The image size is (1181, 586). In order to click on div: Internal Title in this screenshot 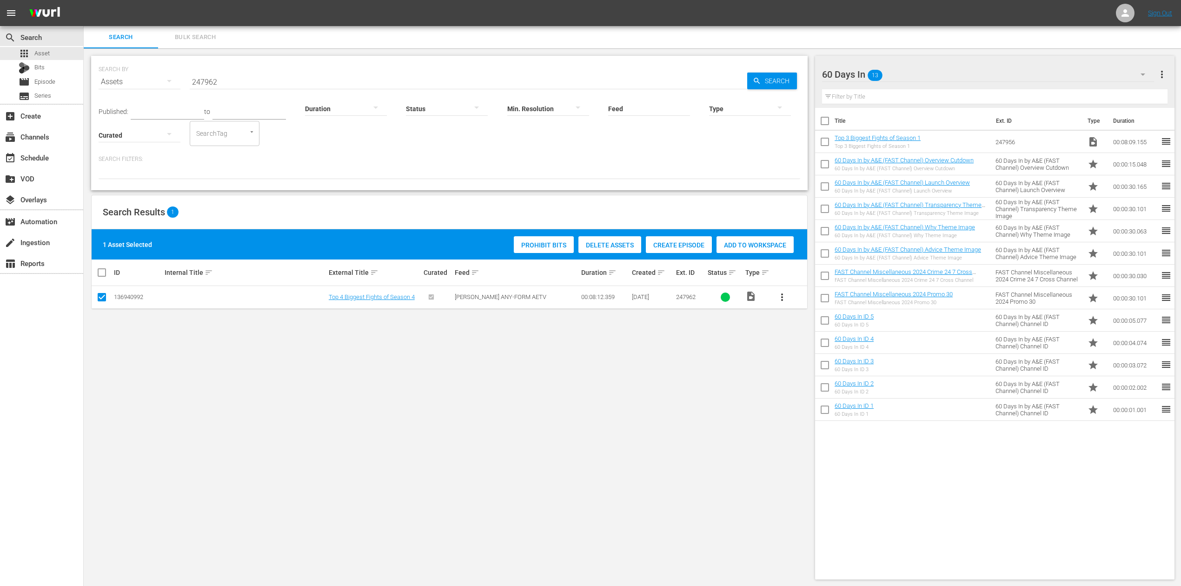, I will do `click(245, 272)`.